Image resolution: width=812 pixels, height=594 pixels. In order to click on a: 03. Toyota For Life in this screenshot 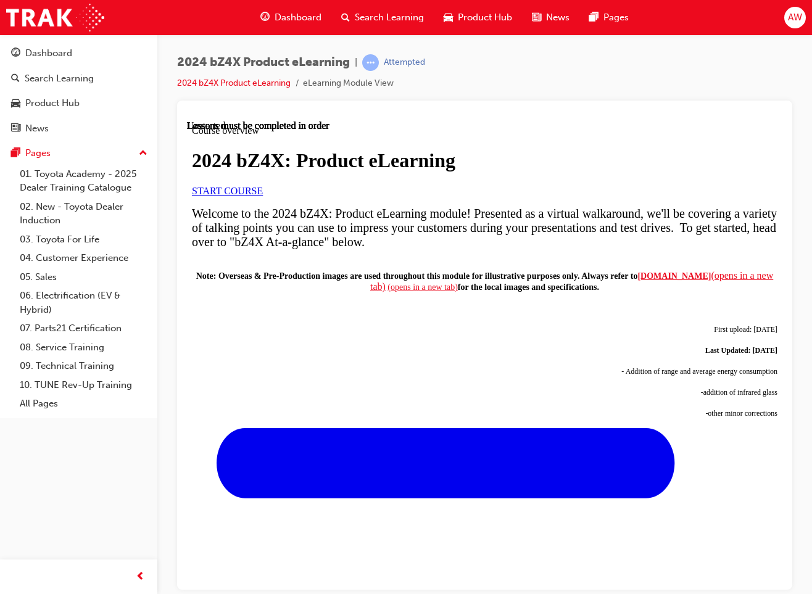, I will do `click(83, 239)`.